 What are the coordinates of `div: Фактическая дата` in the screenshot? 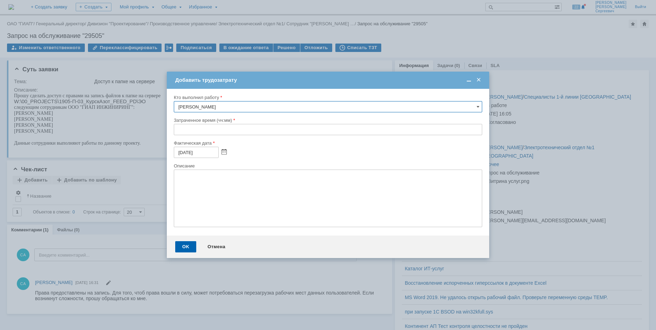 It's located at (327, 143).